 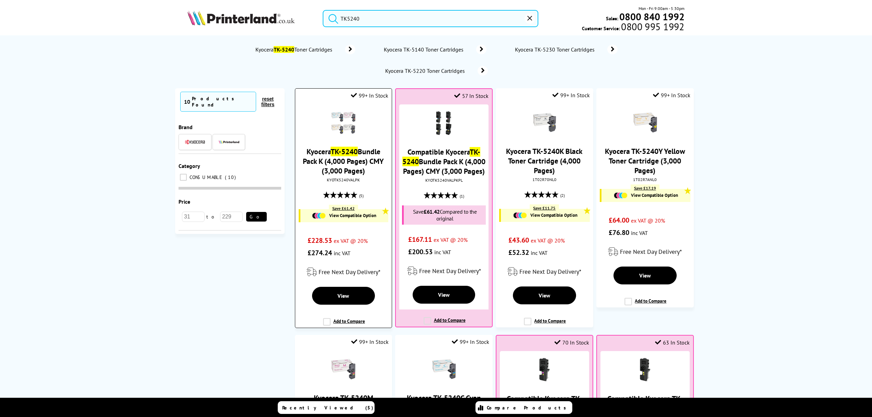 What do you see at coordinates (545, 370) in the screenshot?
I see `img: kyocera-compat-tk5240m-small.png` at bounding box center [545, 370].